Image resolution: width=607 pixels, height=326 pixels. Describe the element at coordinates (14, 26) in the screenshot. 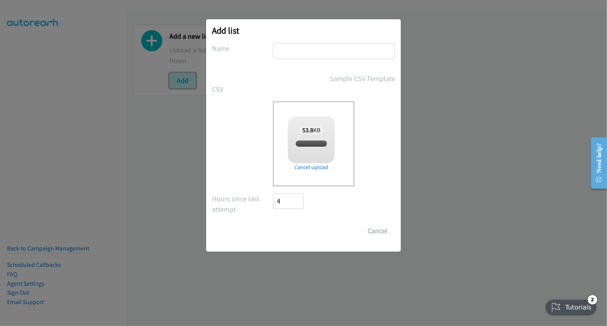

I see `div: Need help?` at that location.